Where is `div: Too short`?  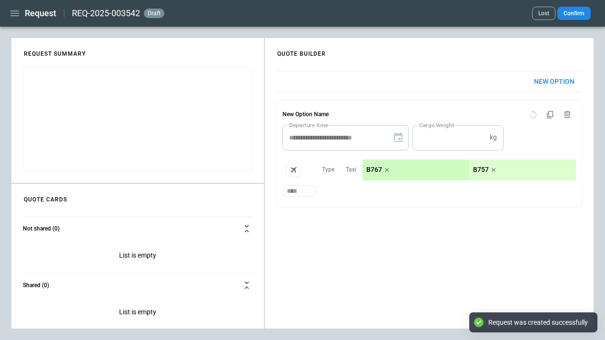
div: Too short is located at coordinates (300, 191).